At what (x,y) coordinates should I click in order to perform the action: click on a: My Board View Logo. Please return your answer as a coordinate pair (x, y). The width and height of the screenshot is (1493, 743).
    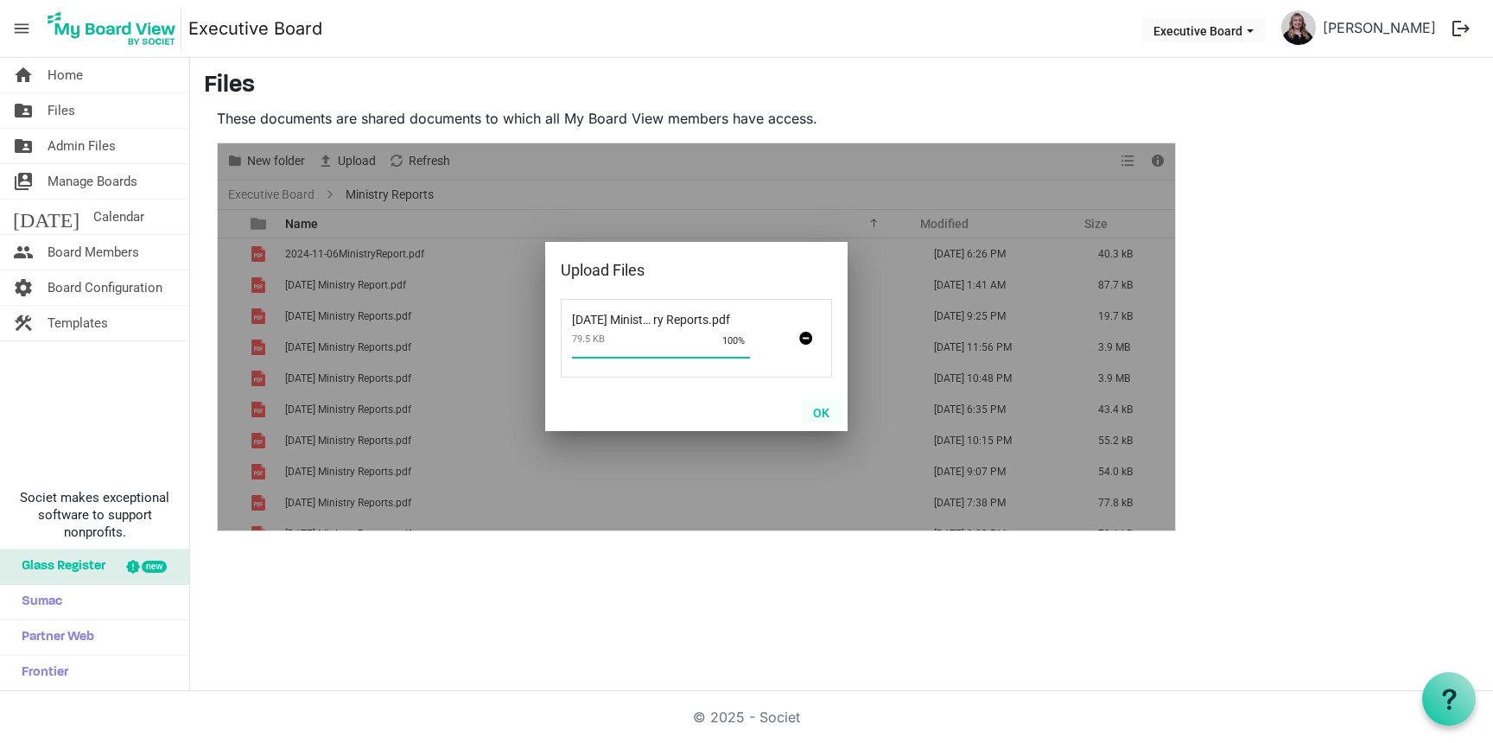
    Looking at the image, I should click on (115, 29).